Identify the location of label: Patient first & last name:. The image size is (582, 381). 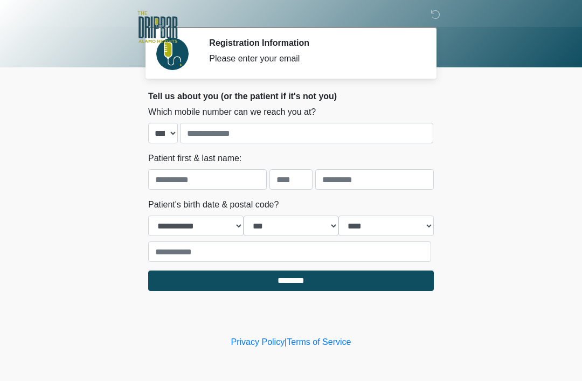
(195, 159).